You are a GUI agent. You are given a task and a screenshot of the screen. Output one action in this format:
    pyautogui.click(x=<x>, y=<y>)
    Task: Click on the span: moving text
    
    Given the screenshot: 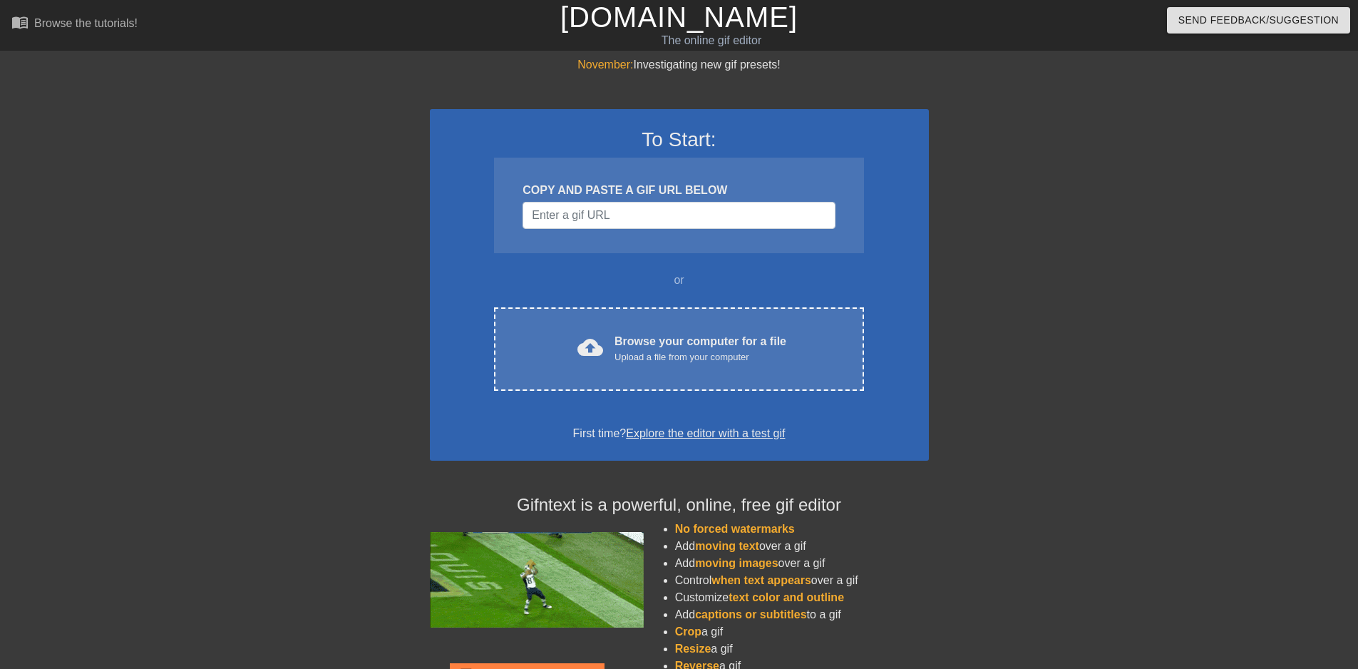 What is the action you would take?
    pyautogui.click(x=727, y=545)
    